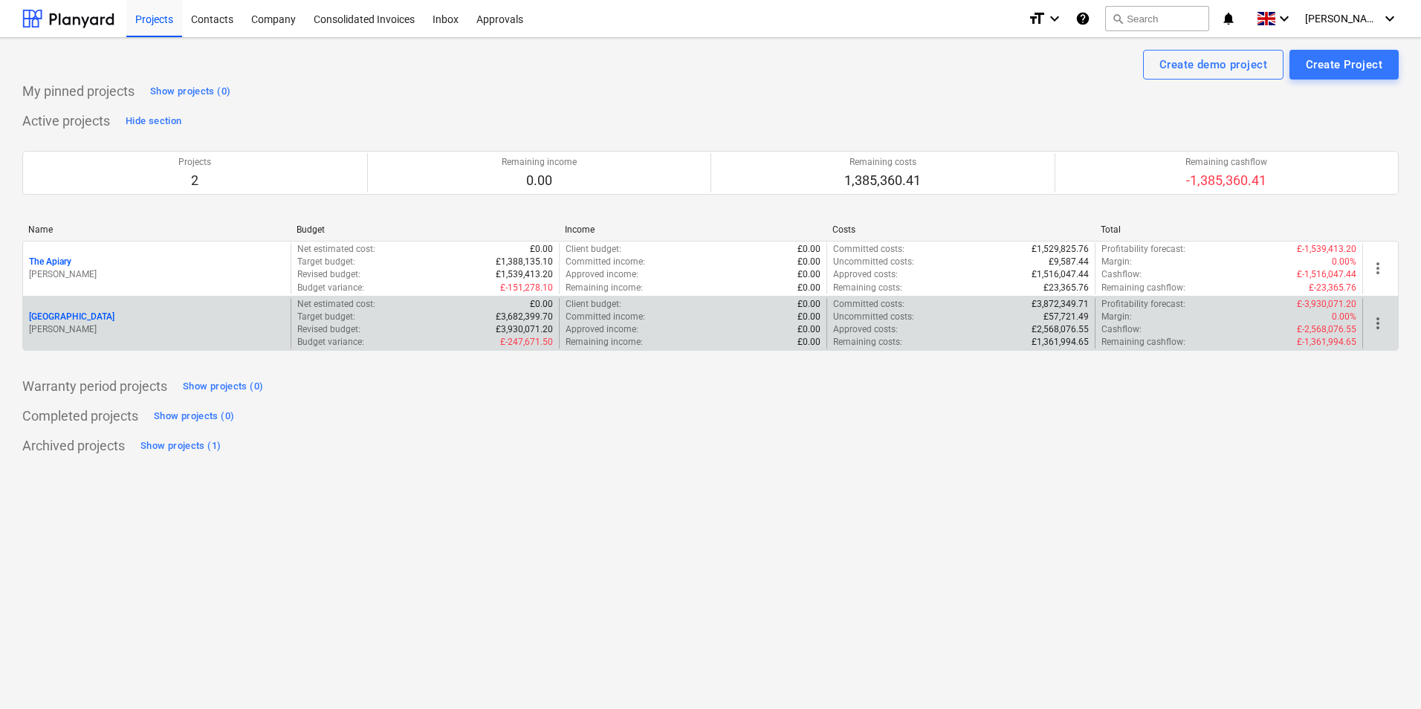 The height and width of the screenshot is (709, 1421). I want to click on p: 1,385,360.41, so click(882, 181).